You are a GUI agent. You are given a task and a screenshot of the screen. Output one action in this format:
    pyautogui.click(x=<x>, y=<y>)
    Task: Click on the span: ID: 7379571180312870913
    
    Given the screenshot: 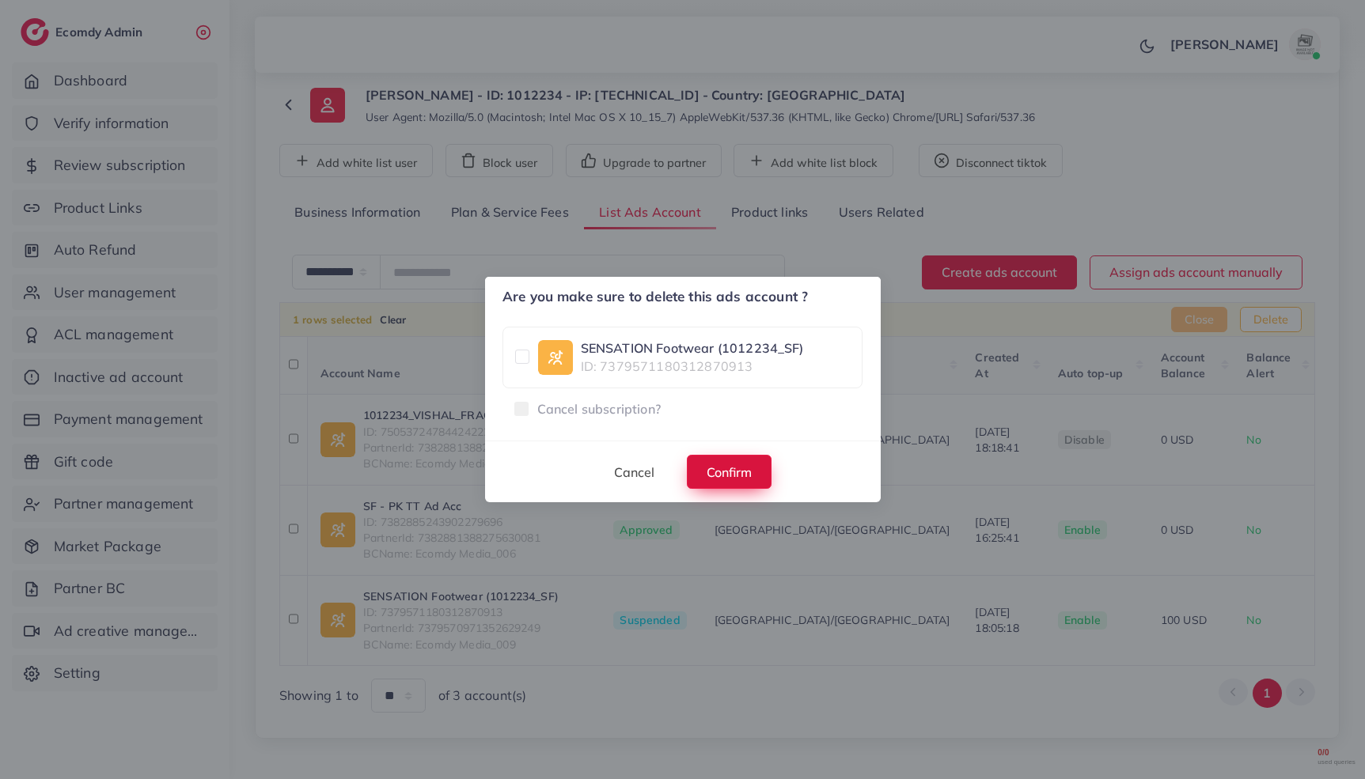 What is the action you would take?
    pyautogui.click(x=692, y=366)
    